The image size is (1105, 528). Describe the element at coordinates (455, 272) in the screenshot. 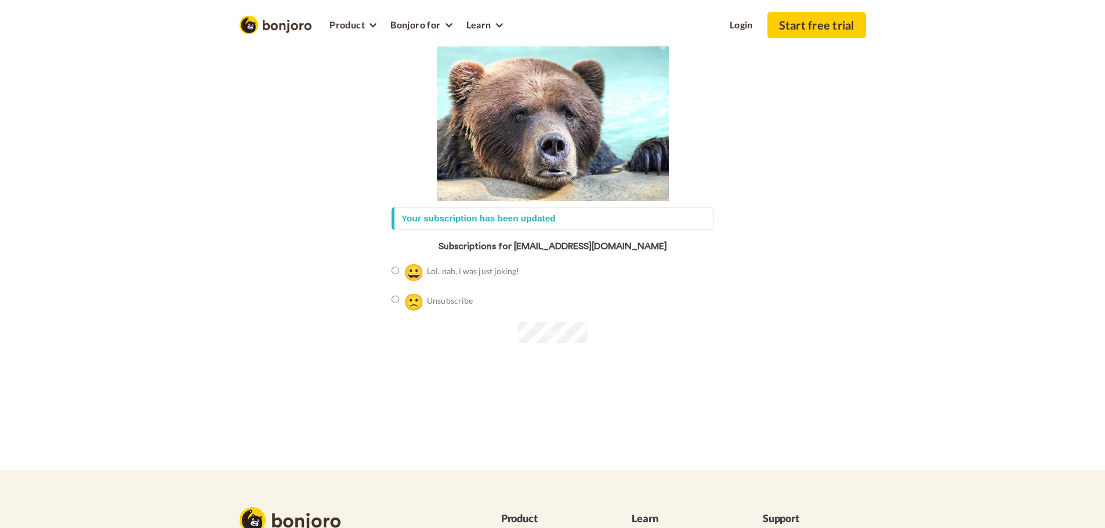

I see `label: Lol, nah, i was just joking!` at that location.